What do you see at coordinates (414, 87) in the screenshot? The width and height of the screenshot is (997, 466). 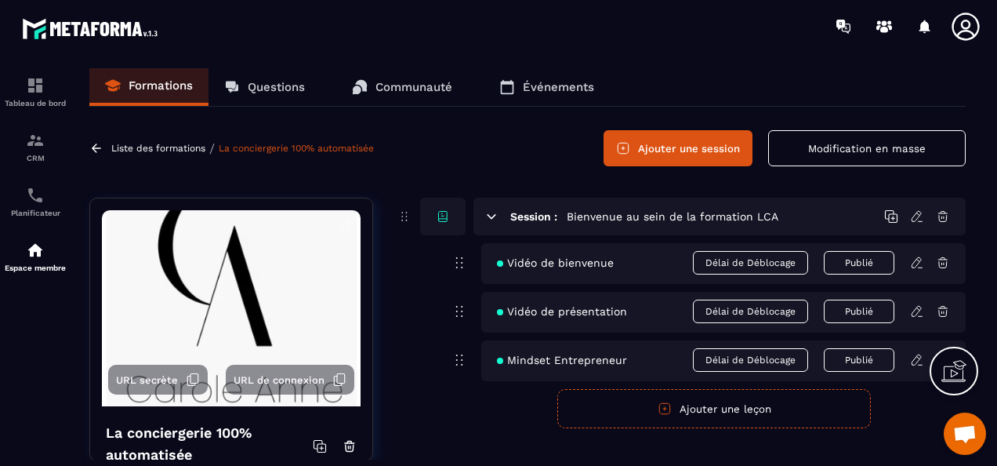 I see `p: Communauté` at bounding box center [414, 87].